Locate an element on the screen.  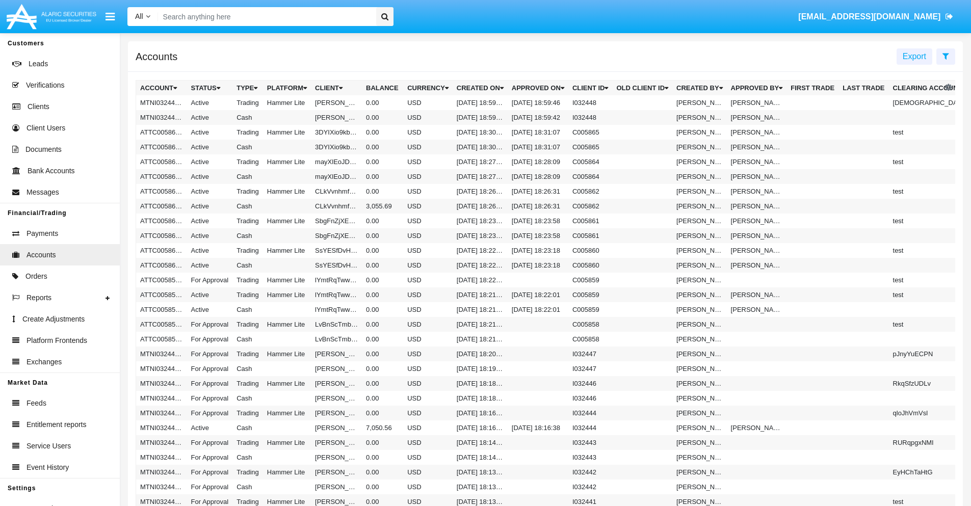
td: MTNI032447AC1 is located at coordinates (162, 368).